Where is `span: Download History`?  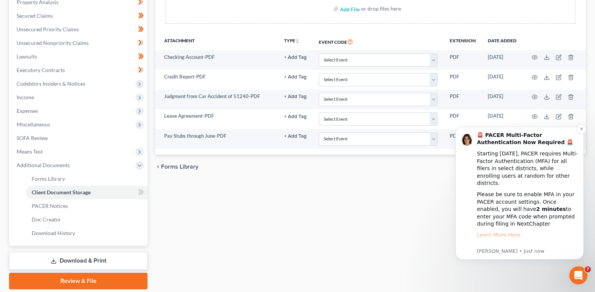
span: Download History is located at coordinates (53, 233).